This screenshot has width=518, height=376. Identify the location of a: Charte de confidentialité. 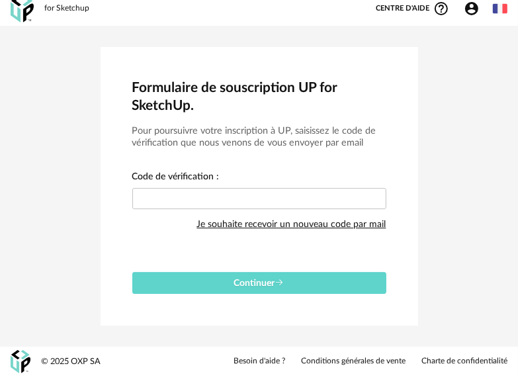
(464, 361).